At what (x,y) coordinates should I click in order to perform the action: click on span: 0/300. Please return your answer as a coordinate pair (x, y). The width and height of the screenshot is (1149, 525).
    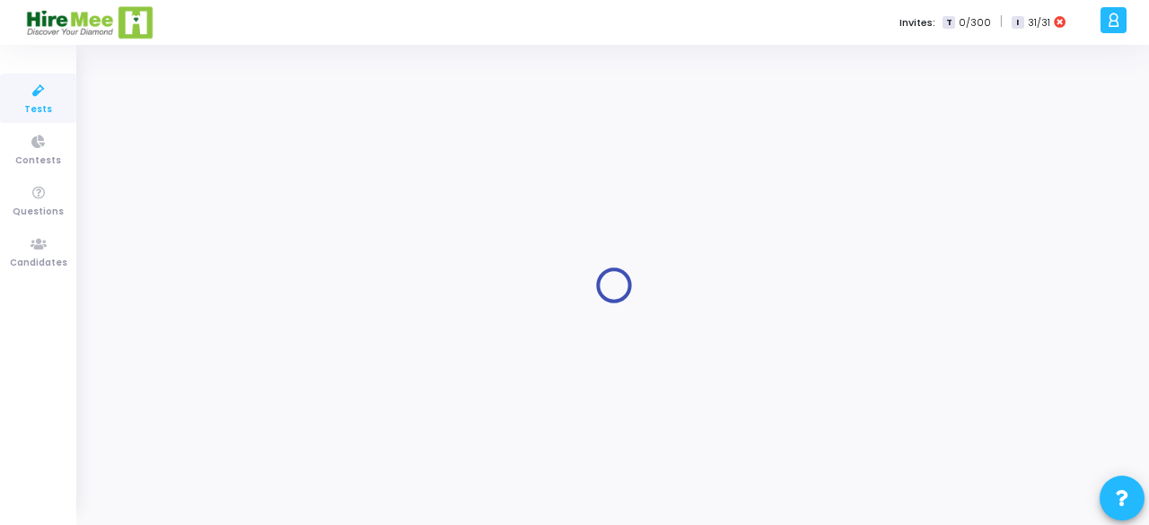
    Looking at the image, I should click on (975, 22).